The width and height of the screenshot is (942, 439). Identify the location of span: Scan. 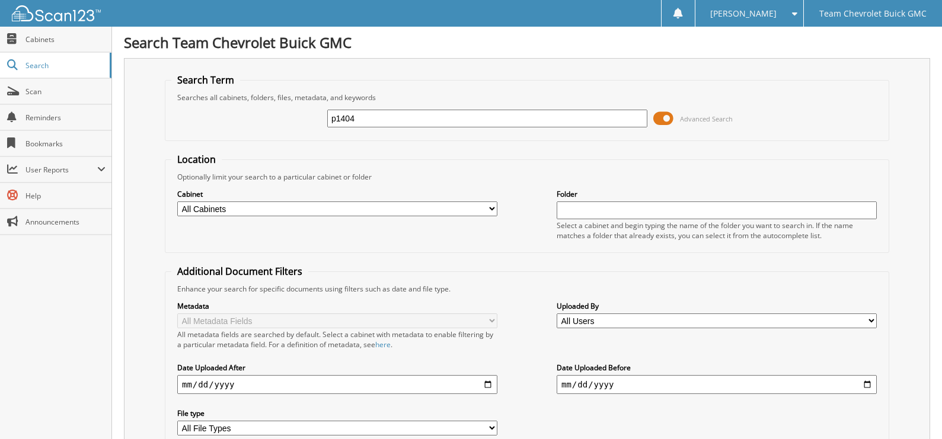
(65, 91).